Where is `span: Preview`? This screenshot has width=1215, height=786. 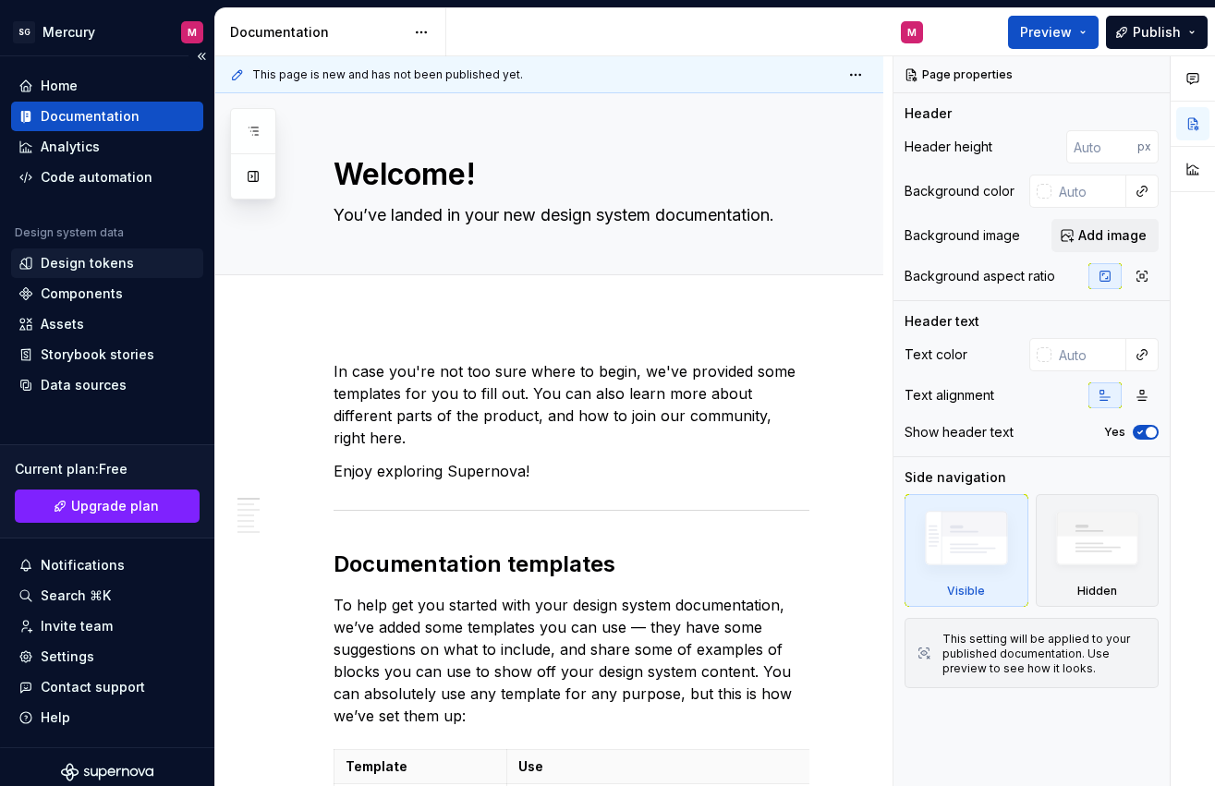 span: Preview is located at coordinates (1046, 32).